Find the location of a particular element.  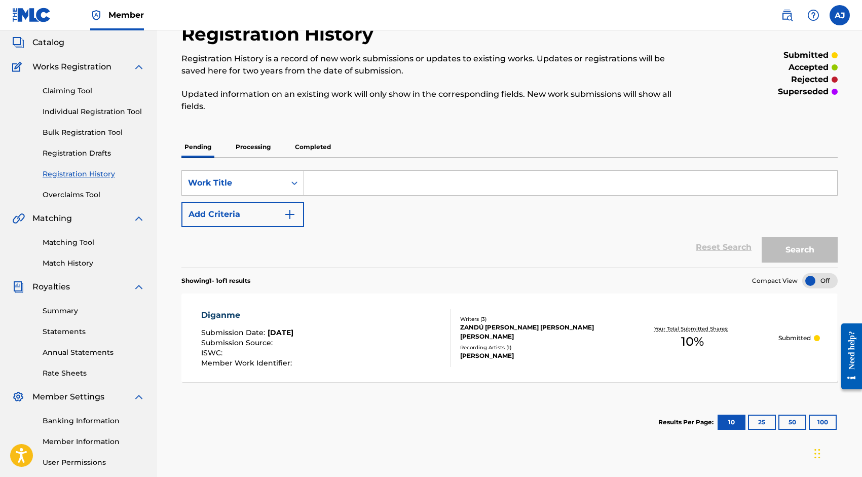

div: Need help? is located at coordinates (18, 35).